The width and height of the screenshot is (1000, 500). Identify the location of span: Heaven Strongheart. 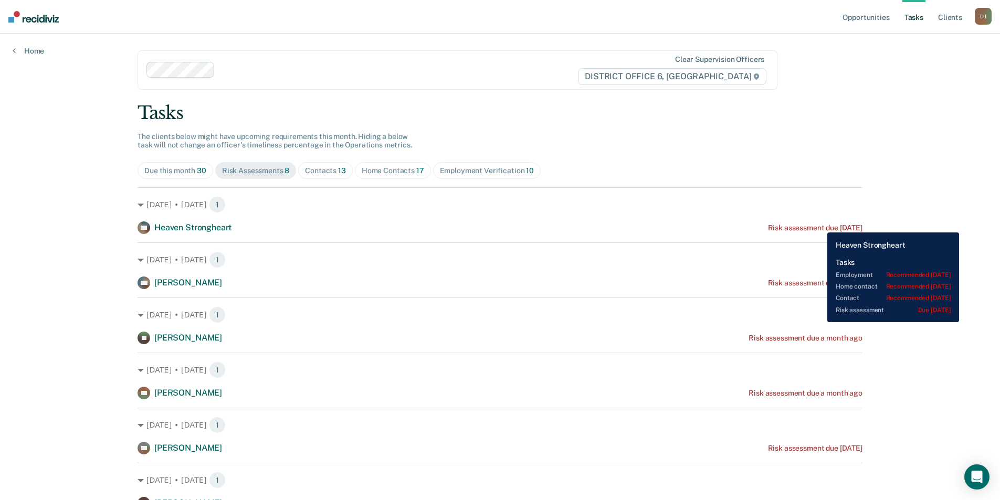
(193, 227).